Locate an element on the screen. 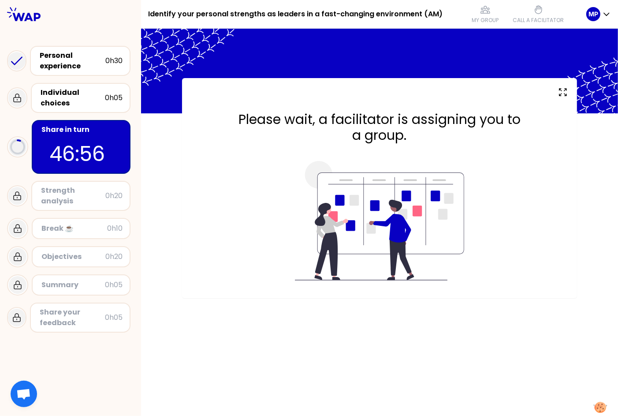  h2: Please wait, a facilitator is assigning you to a group. is located at coordinates (379, 127).